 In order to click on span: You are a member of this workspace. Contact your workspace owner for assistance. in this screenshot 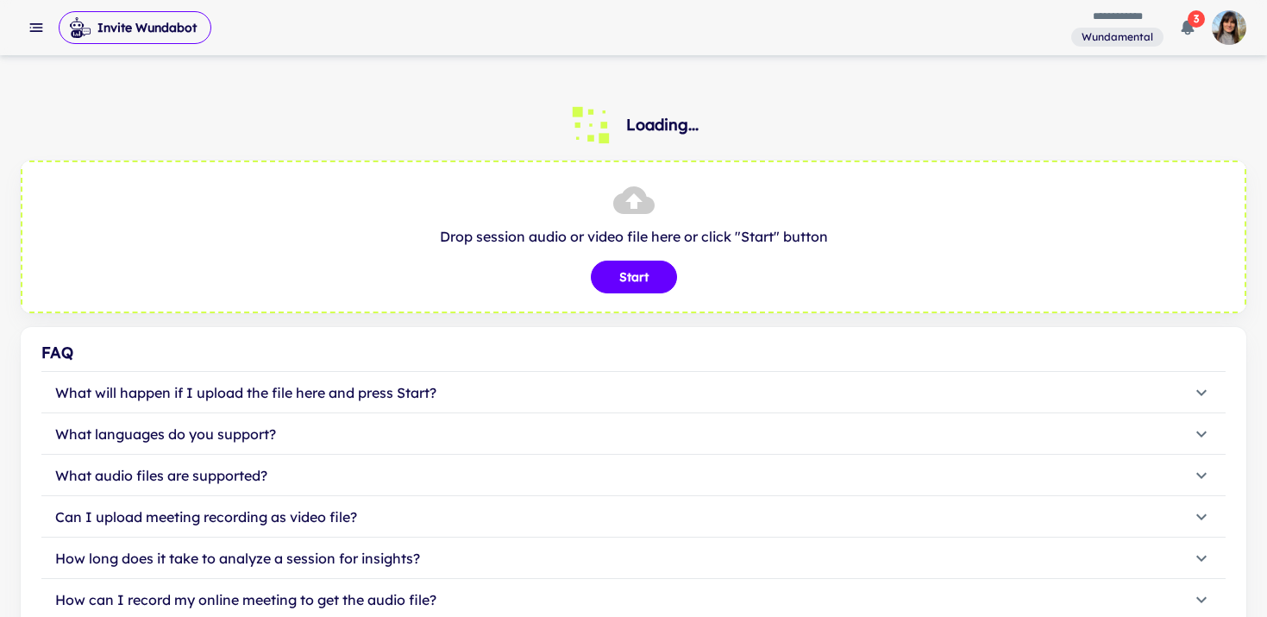, I will do `click(1117, 36)`.